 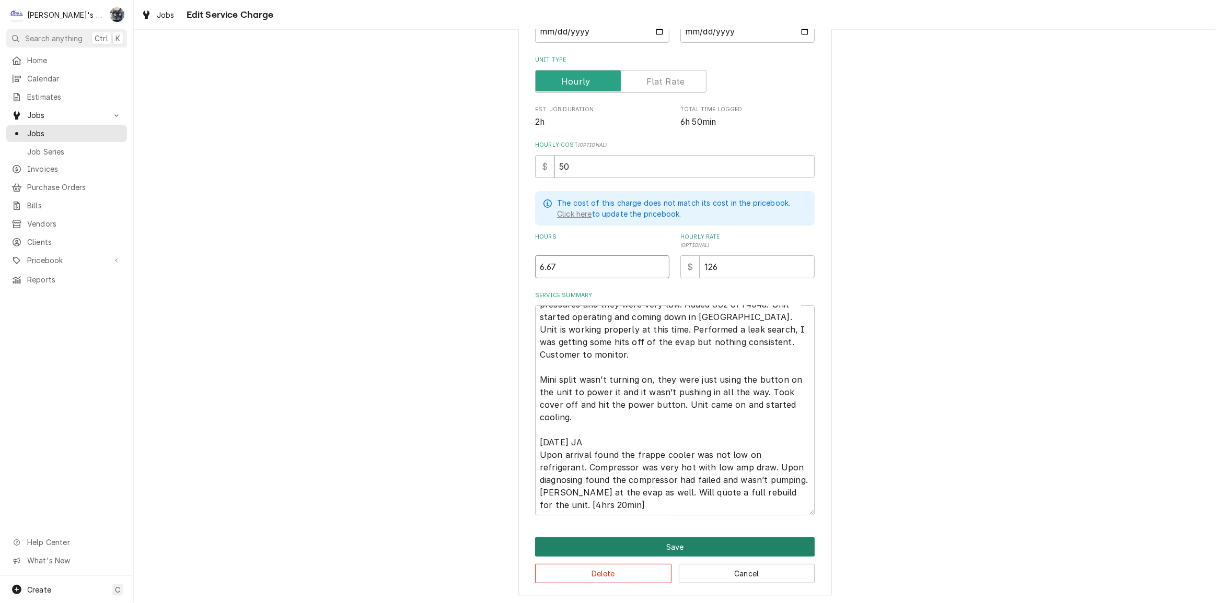 I want to click on span: Pricebook, so click(x=66, y=260).